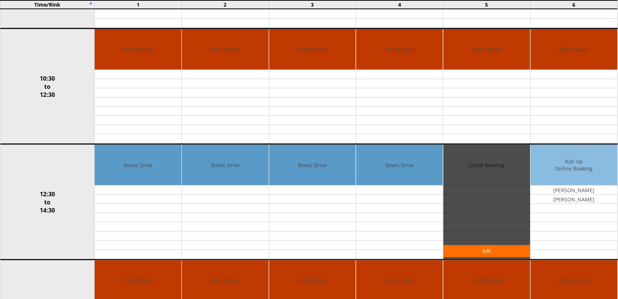 The height and width of the screenshot is (299, 618). I want to click on td: 10:30 to 12:30, so click(48, 87).